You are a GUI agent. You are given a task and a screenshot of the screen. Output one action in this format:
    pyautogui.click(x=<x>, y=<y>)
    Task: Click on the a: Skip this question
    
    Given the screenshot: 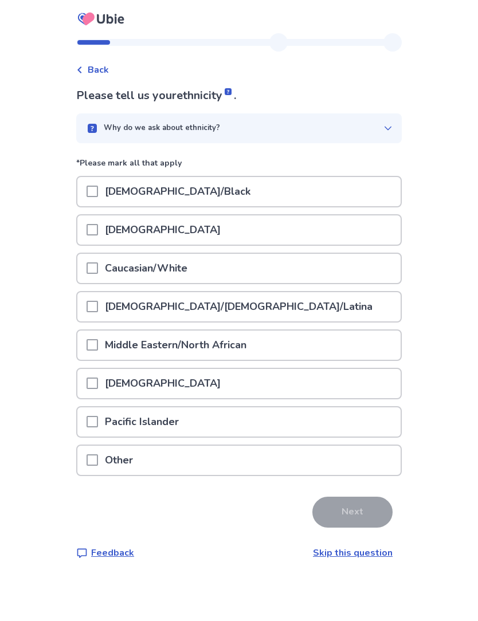 What is the action you would take?
    pyautogui.click(x=352, y=553)
    